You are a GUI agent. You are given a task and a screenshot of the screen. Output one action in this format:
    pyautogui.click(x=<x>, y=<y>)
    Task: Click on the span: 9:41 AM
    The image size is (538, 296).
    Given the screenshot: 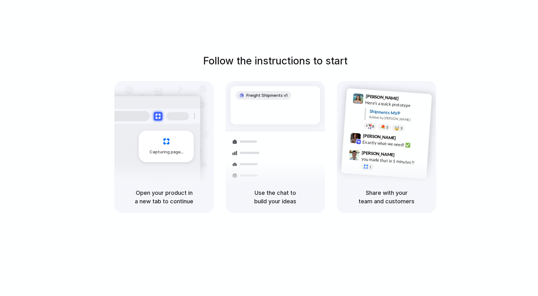 What is the action you would take?
    pyautogui.click(x=407, y=100)
    